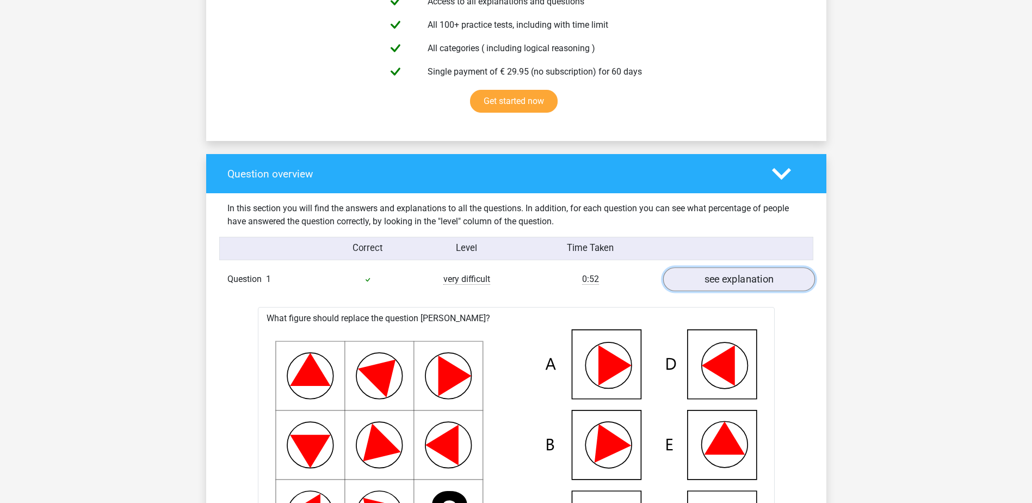 The height and width of the screenshot is (503, 1032). I want to click on span: Question, so click(247, 279).